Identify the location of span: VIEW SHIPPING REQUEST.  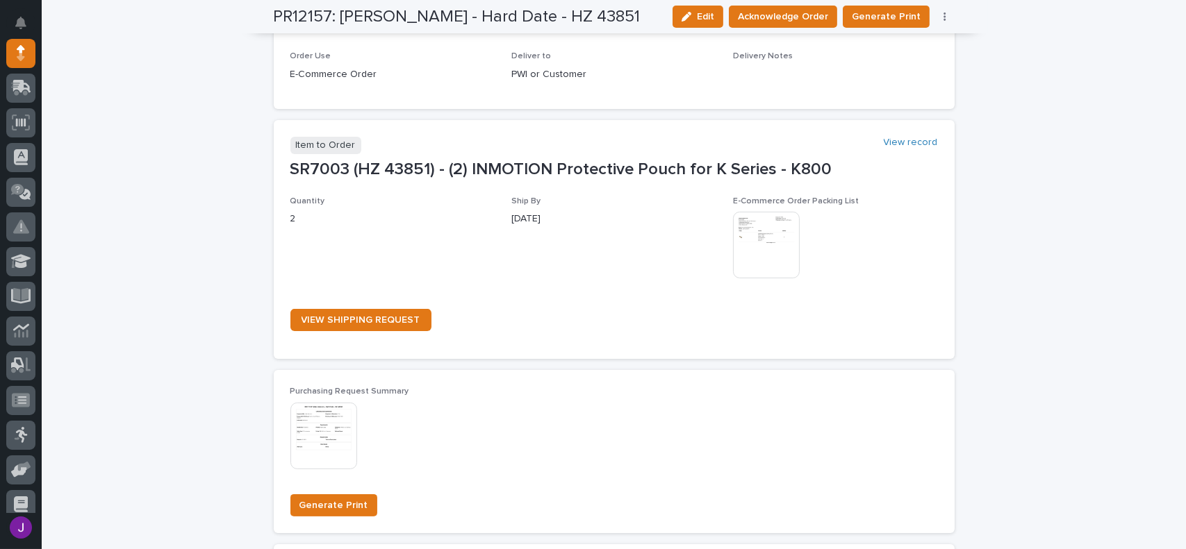
(361, 320).